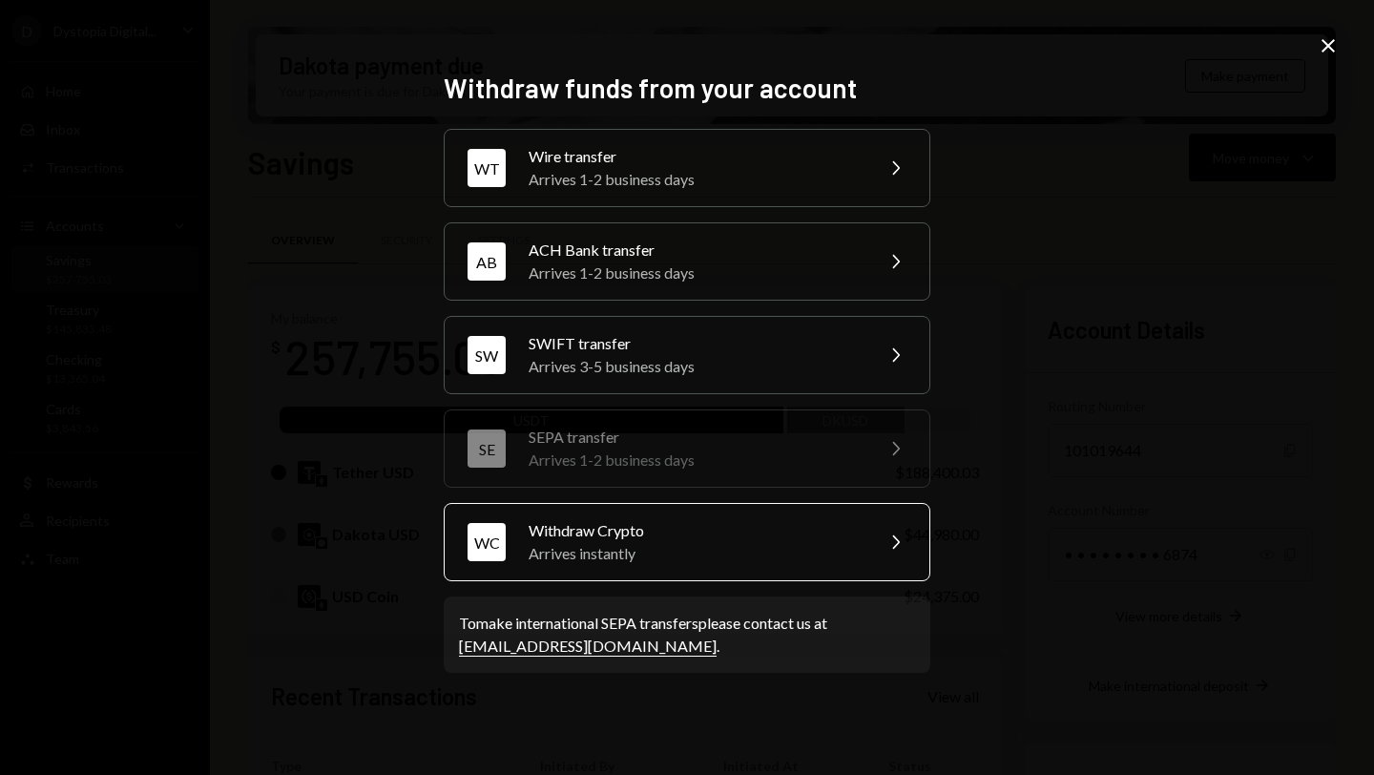  Describe the element at coordinates (694, 250) in the screenshot. I see `div: ACH Bank transfer` at that location.